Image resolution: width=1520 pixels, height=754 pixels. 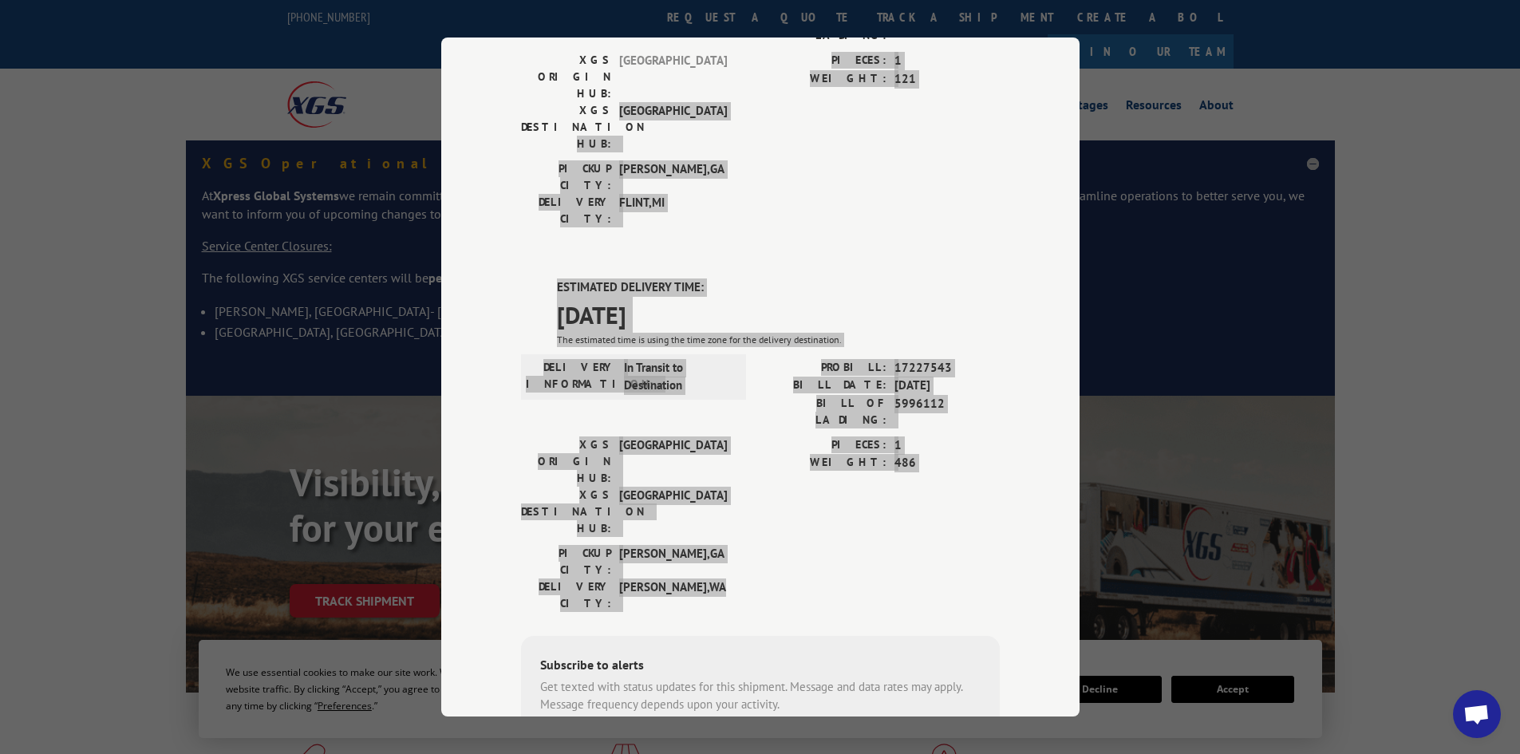 I want to click on label: BILL DATE:, so click(x=824, y=385).